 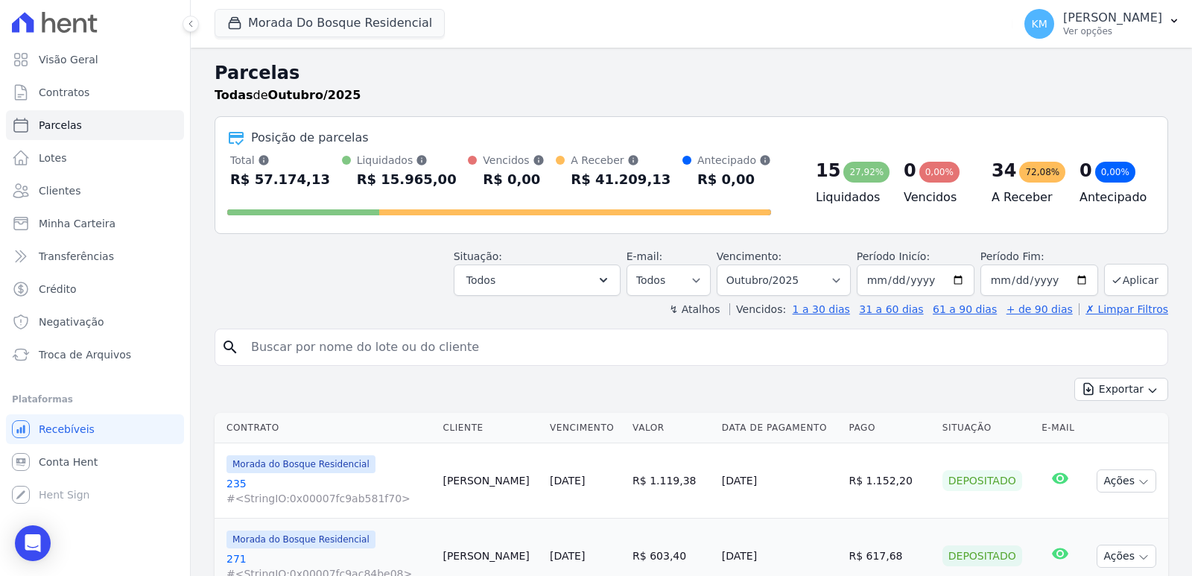 What do you see at coordinates (95, 462) in the screenshot?
I see `a: Conta Hent` at bounding box center [95, 462].